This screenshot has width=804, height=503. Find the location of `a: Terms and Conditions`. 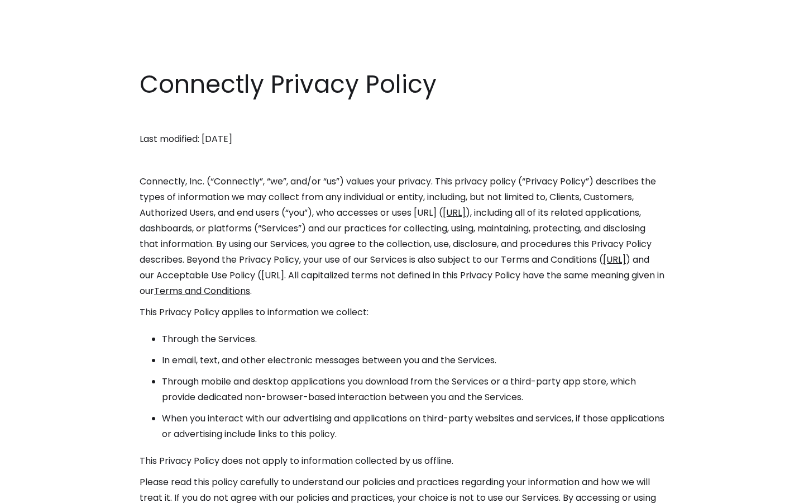

a: Terms and Conditions is located at coordinates (202, 290).